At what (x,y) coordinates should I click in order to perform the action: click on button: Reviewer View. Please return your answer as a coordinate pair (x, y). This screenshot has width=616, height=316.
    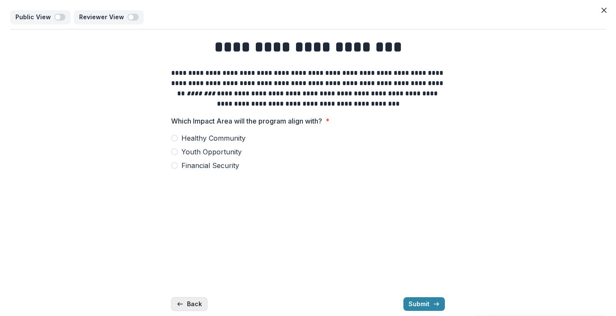
    Looking at the image, I should click on (109, 17).